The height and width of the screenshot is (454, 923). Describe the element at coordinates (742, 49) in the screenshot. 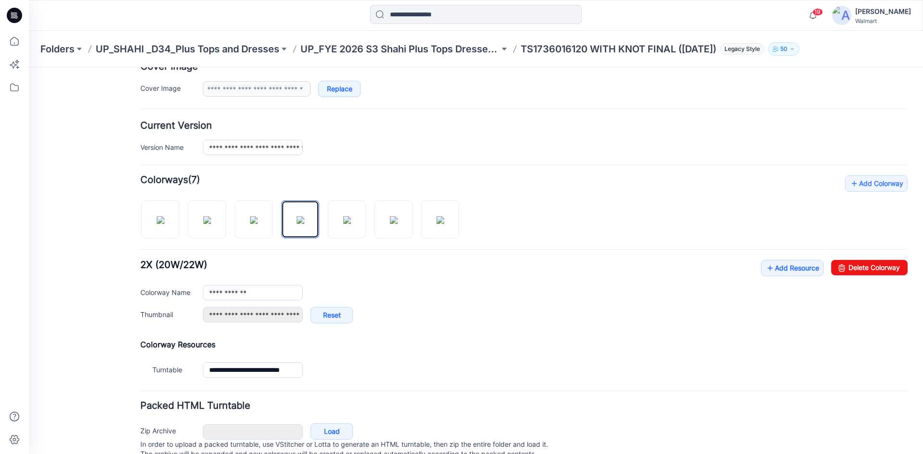

I see `span: Legacy Style` at that location.